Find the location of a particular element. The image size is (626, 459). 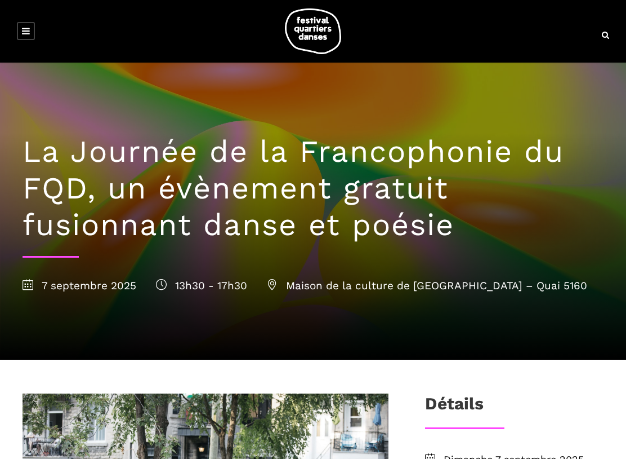

img: logo-fqd-med is located at coordinates (313, 31).